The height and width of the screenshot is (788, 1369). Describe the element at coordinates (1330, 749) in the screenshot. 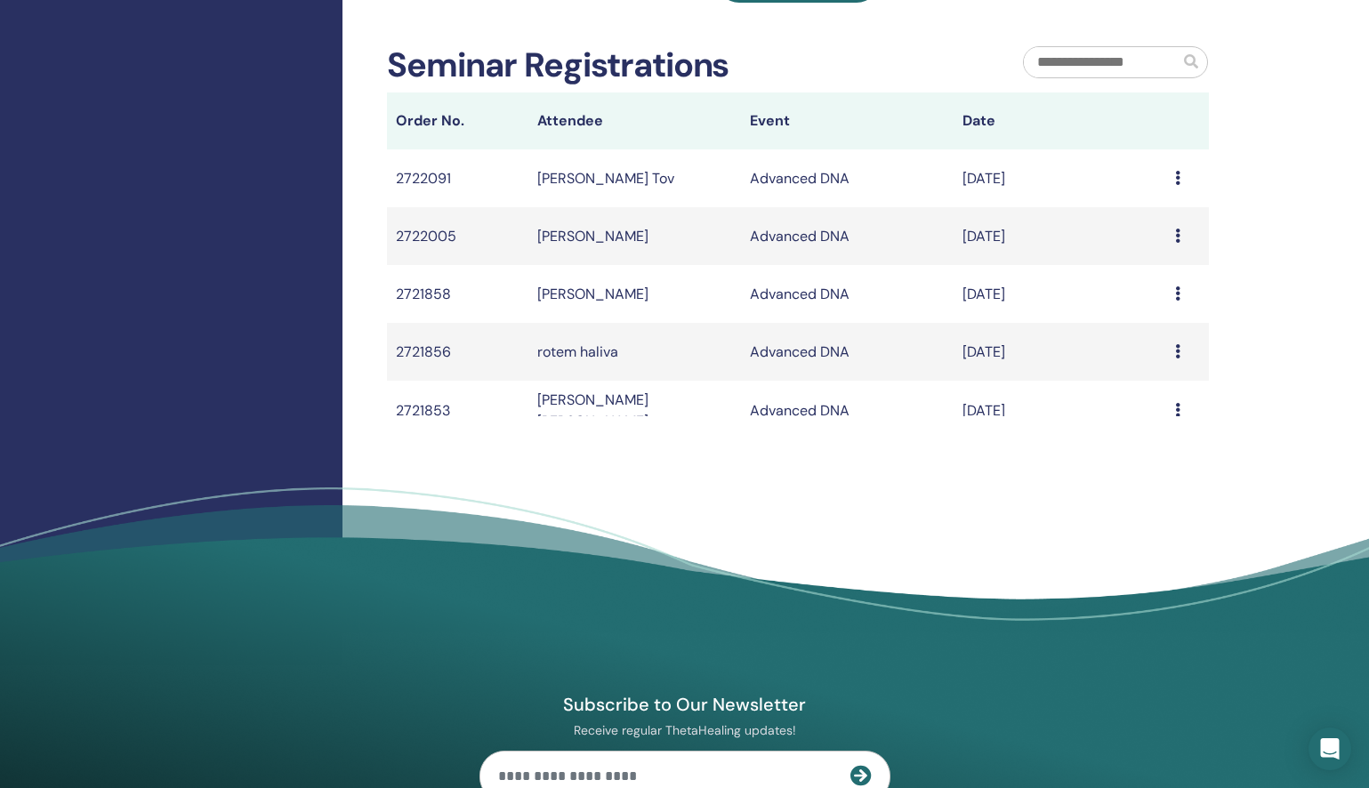

I see `div: Open Intercom Messenger` at that location.